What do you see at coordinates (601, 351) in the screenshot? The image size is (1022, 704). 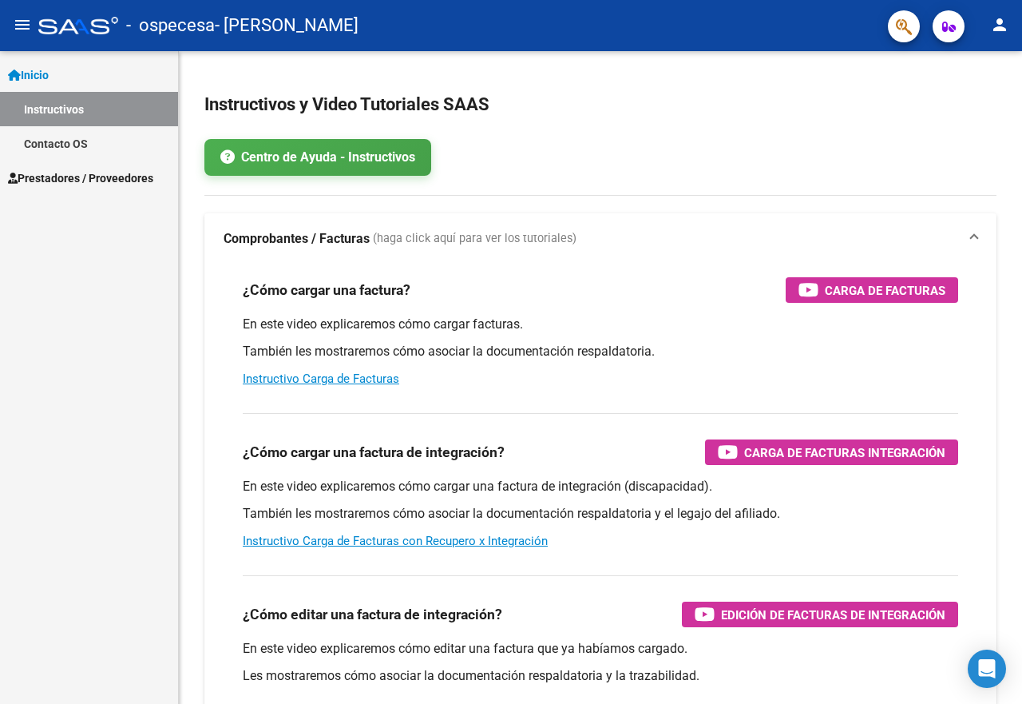 I see `p: También les mostraremos cómo asociar la documentación respaldatoria.` at bounding box center [601, 351].